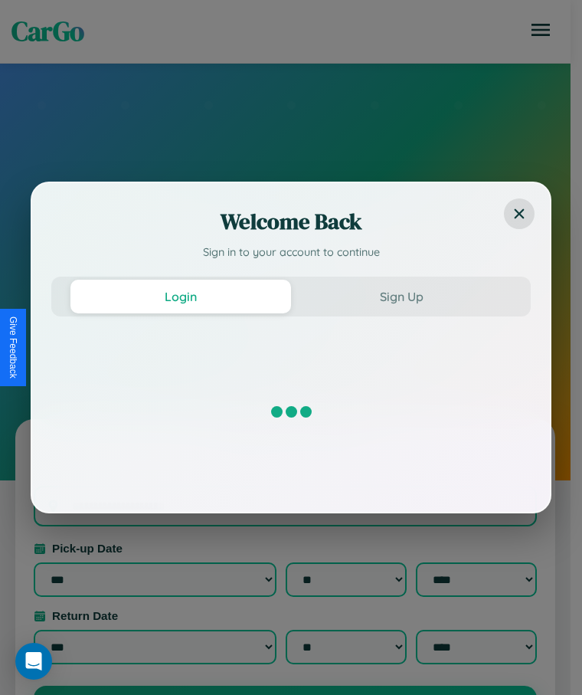 The width and height of the screenshot is (582, 695). I want to click on button: Login, so click(181, 296).